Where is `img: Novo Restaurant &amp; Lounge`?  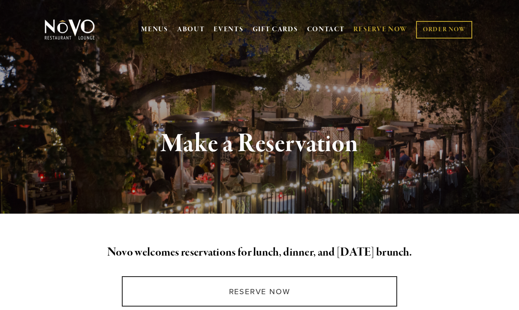
img: Novo Restaurant &amp; Lounge is located at coordinates (69, 30).